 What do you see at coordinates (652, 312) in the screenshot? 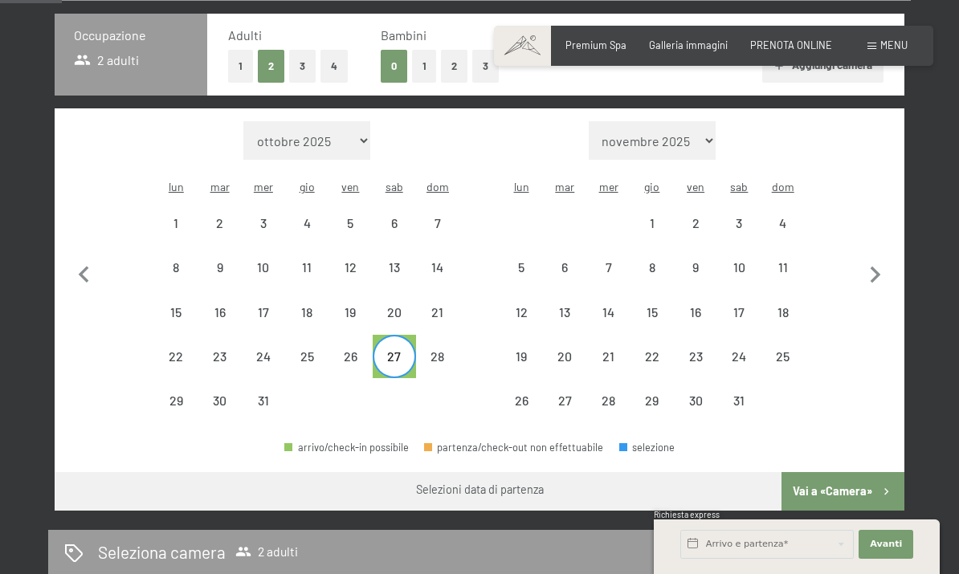
I see `div: Thu Jan 15 2026` at bounding box center [652, 312].